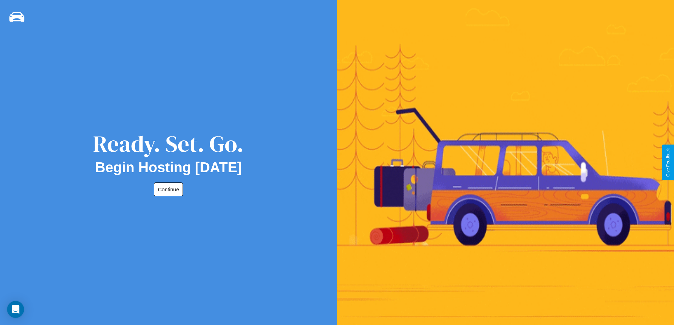 The height and width of the screenshot is (325, 674). Describe the element at coordinates (16, 310) in the screenshot. I see `div: Open Intercom Messenger` at that location.